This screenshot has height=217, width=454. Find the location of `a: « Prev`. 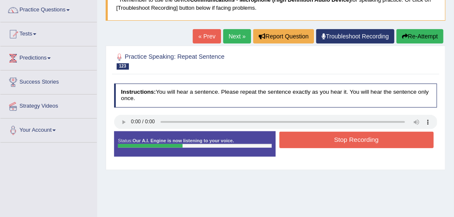

a: « Prev is located at coordinates (207, 36).